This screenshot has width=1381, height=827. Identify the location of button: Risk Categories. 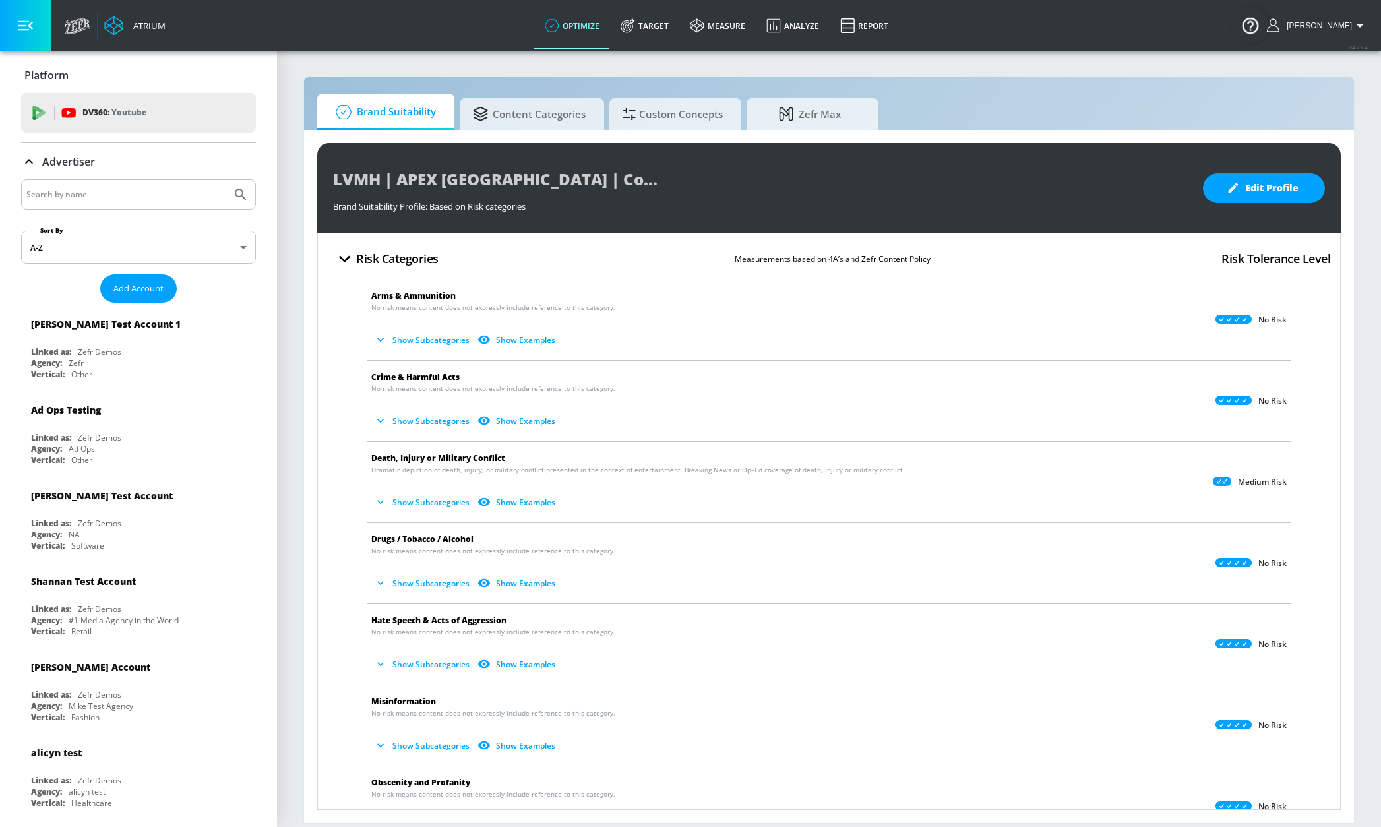
(386, 258).